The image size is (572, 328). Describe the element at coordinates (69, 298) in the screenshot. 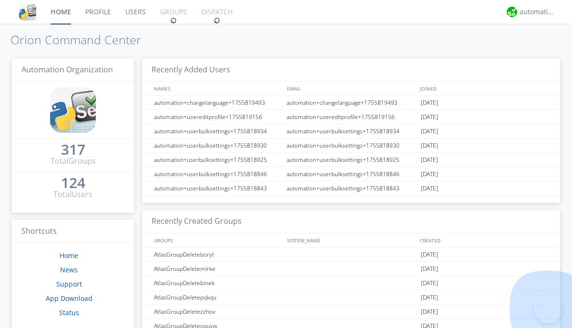

I see `a: App Download` at that location.